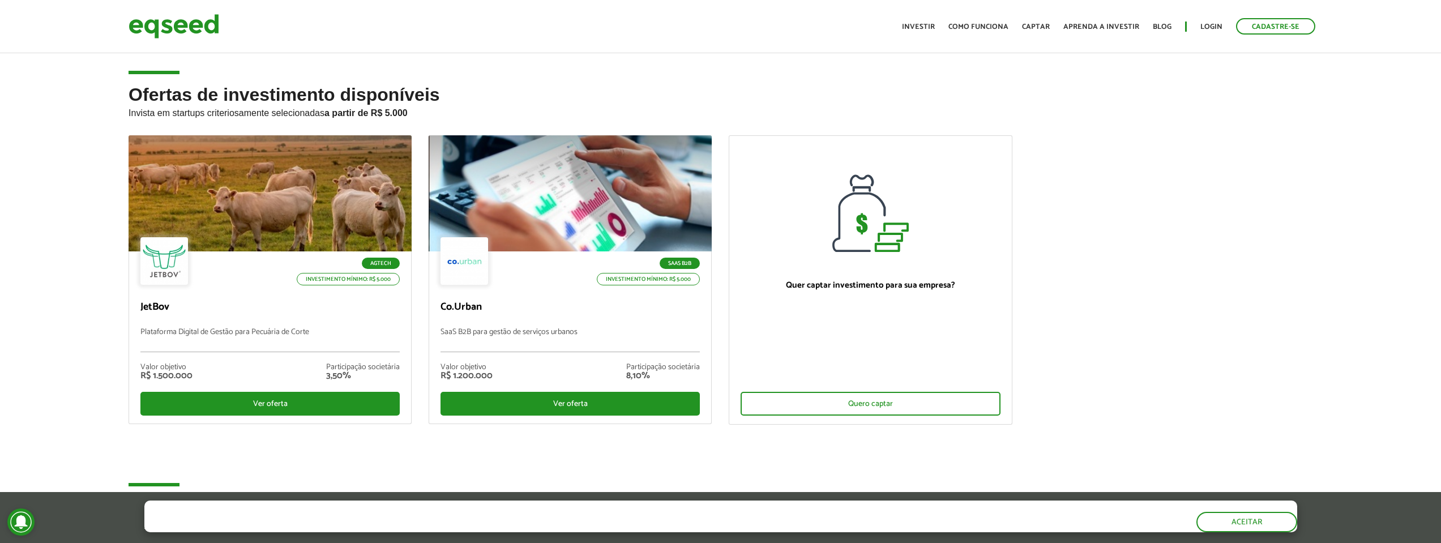  What do you see at coordinates (1035, 27) in the screenshot?
I see `a: Captar` at bounding box center [1035, 27].